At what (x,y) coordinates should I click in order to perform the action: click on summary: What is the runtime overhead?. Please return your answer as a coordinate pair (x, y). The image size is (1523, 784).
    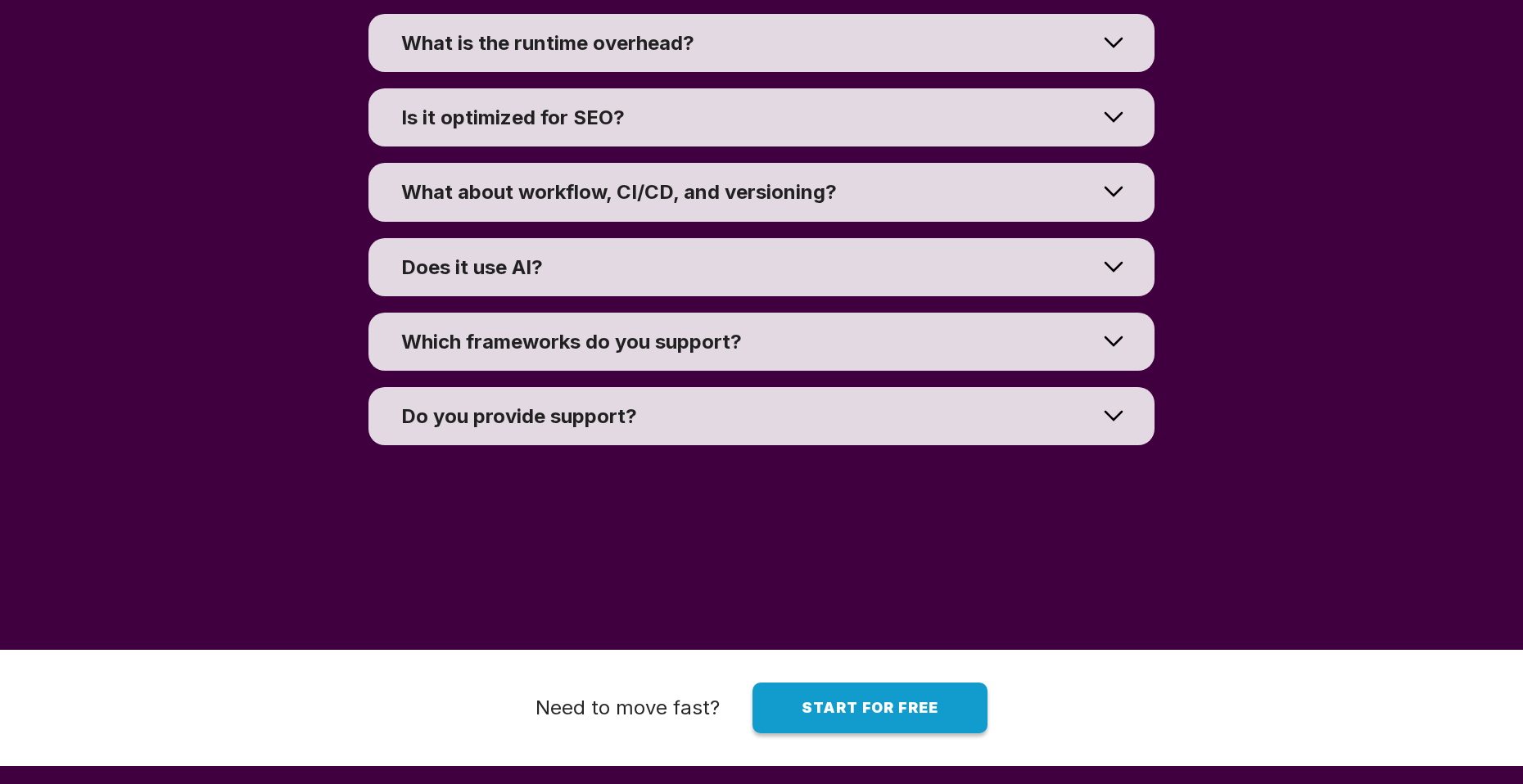
    Looking at the image, I should click on (762, 42).